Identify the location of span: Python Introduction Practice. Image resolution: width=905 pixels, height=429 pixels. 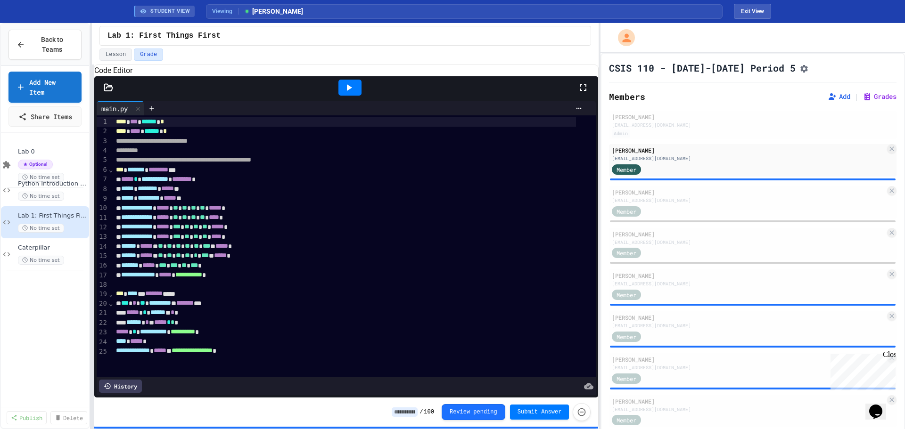
(52, 184).